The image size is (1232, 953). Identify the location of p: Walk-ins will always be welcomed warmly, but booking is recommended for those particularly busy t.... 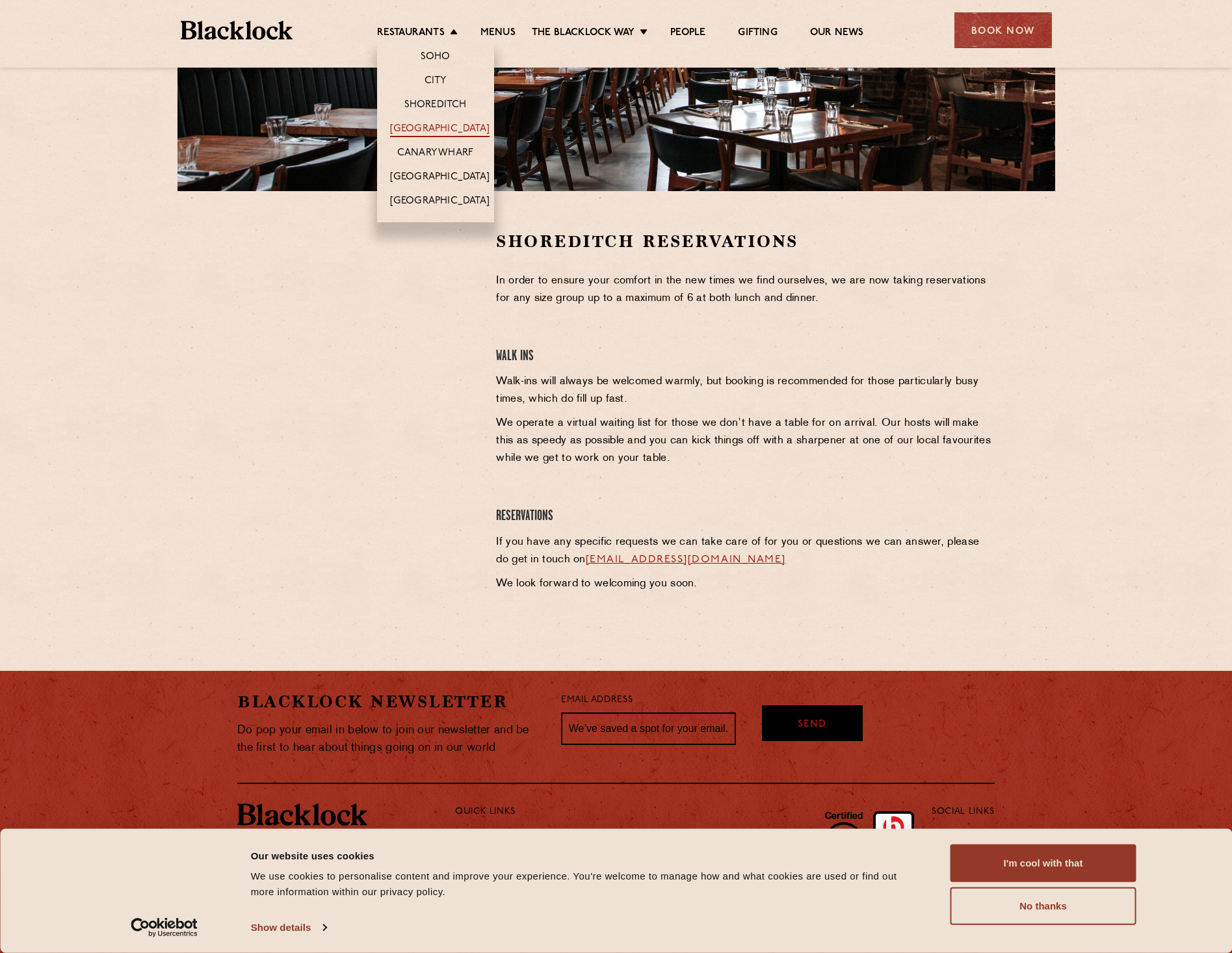
(745, 391).